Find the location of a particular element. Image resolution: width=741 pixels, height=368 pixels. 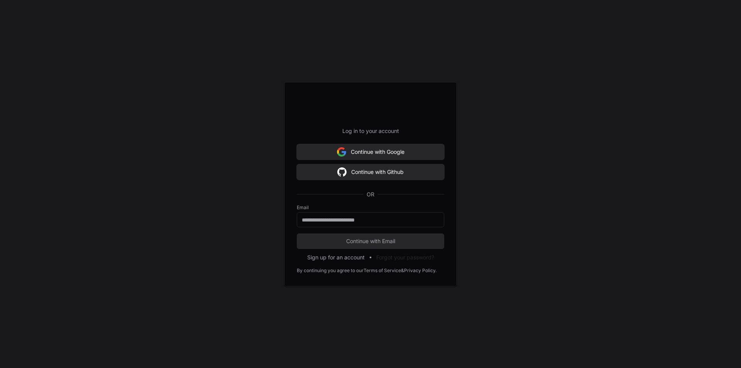

button: Sign up for an account is located at coordinates (336, 257).